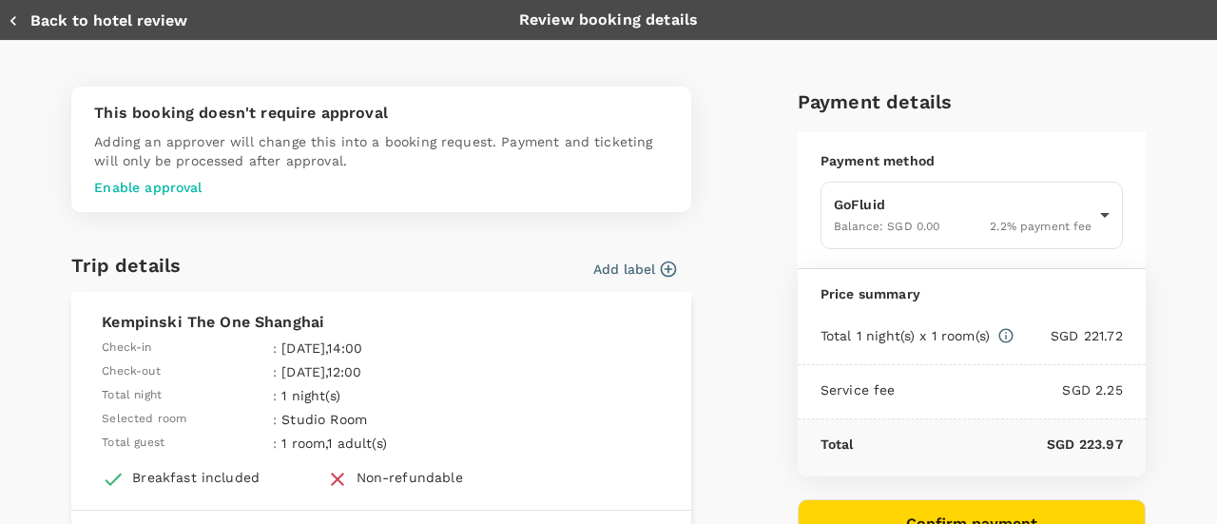  What do you see at coordinates (410, 477) in the screenshot?
I see `div: Non-refundable` at bounding box center [410, 477].